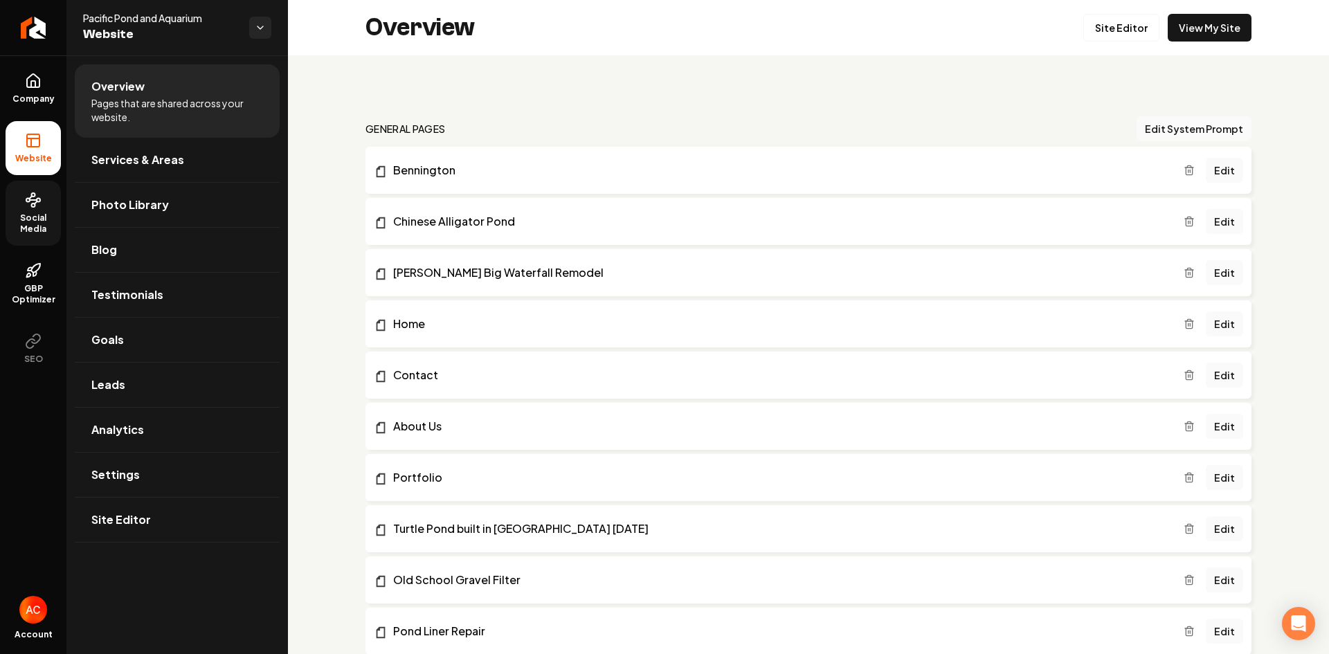 The height and width of the screenshot is (654, 1329). What do you see at coordinates (779, 580) in the screenshot?
I see `a: Old School Gravel Filter` at bounding box center [779, 580].